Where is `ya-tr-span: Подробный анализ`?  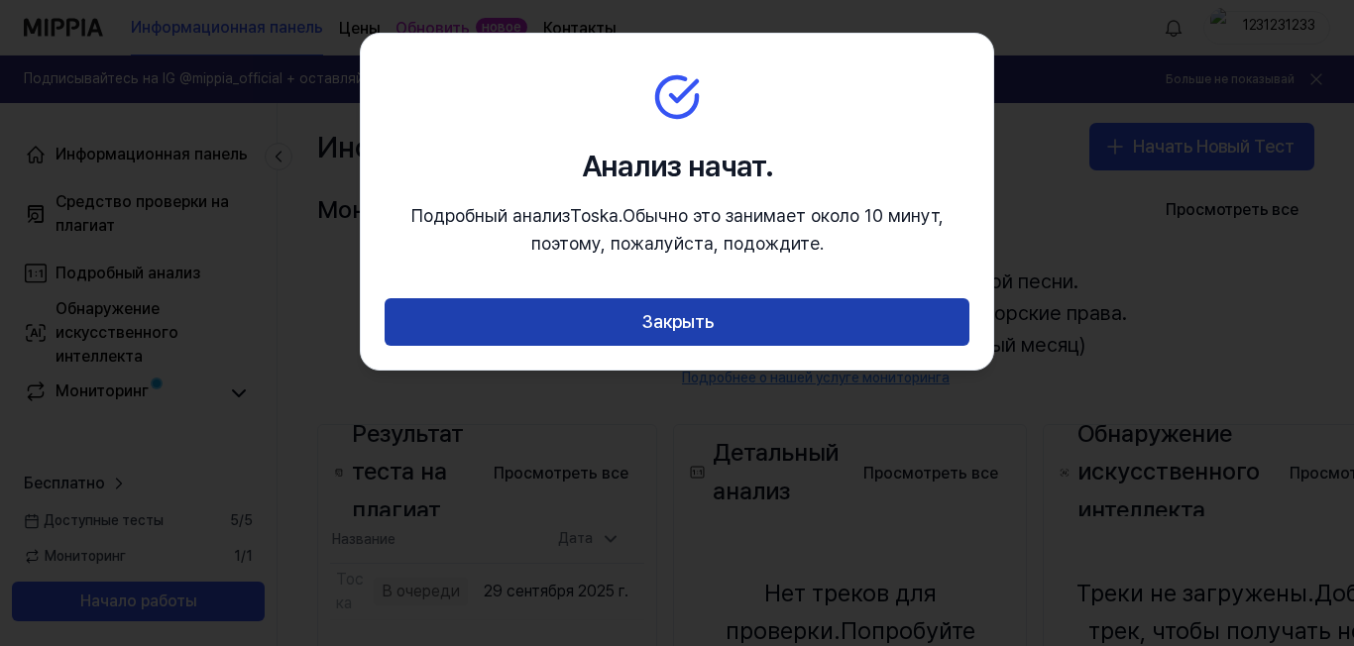 ya-tr-span: Подробный анализ is located at coordinates (491, 215).